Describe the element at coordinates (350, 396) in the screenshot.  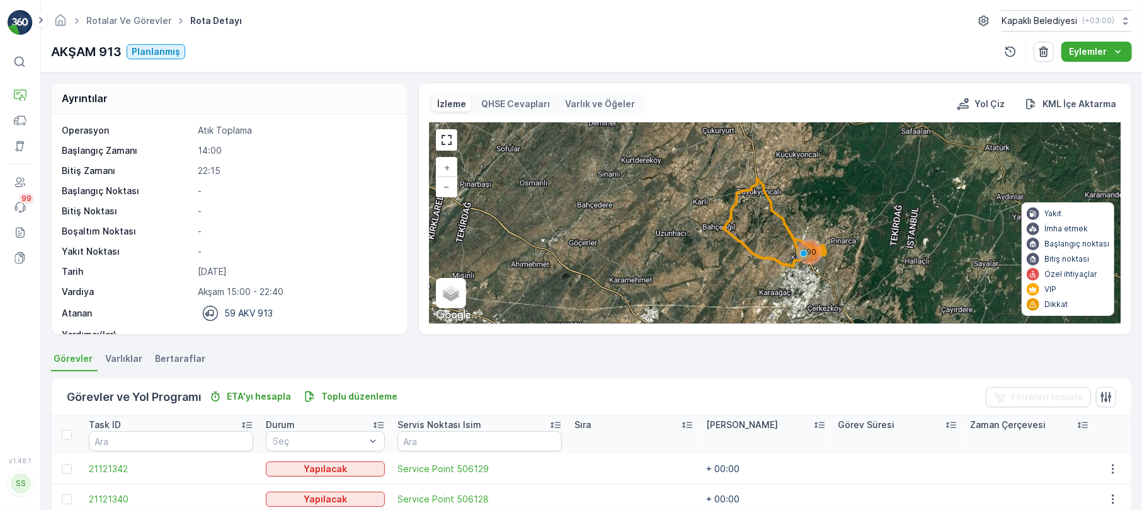
I see `button: Toplu düzenleme` at that location.